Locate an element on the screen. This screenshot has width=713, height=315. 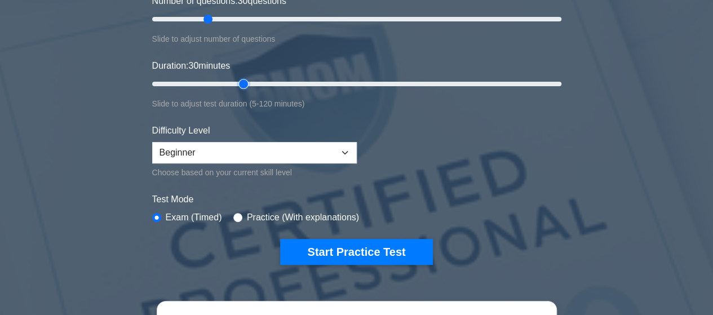
label: Duration: minutes is located at coordinates (191, 66).